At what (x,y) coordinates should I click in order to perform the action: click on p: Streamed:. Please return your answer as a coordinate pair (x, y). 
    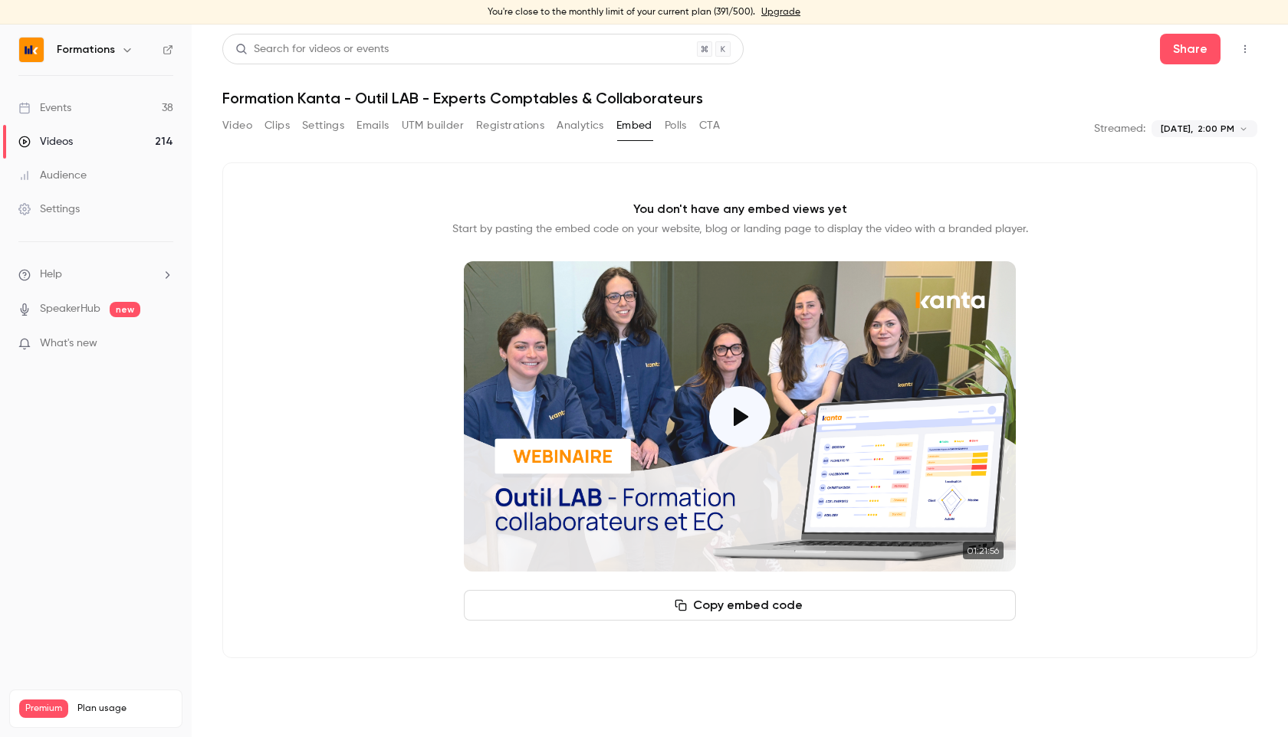
    Looking at the image, I should click on (1119, 129).